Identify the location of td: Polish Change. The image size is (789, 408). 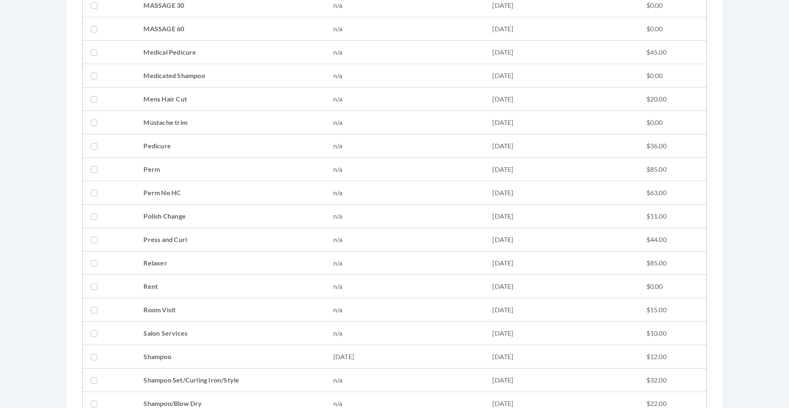
(230, 216).